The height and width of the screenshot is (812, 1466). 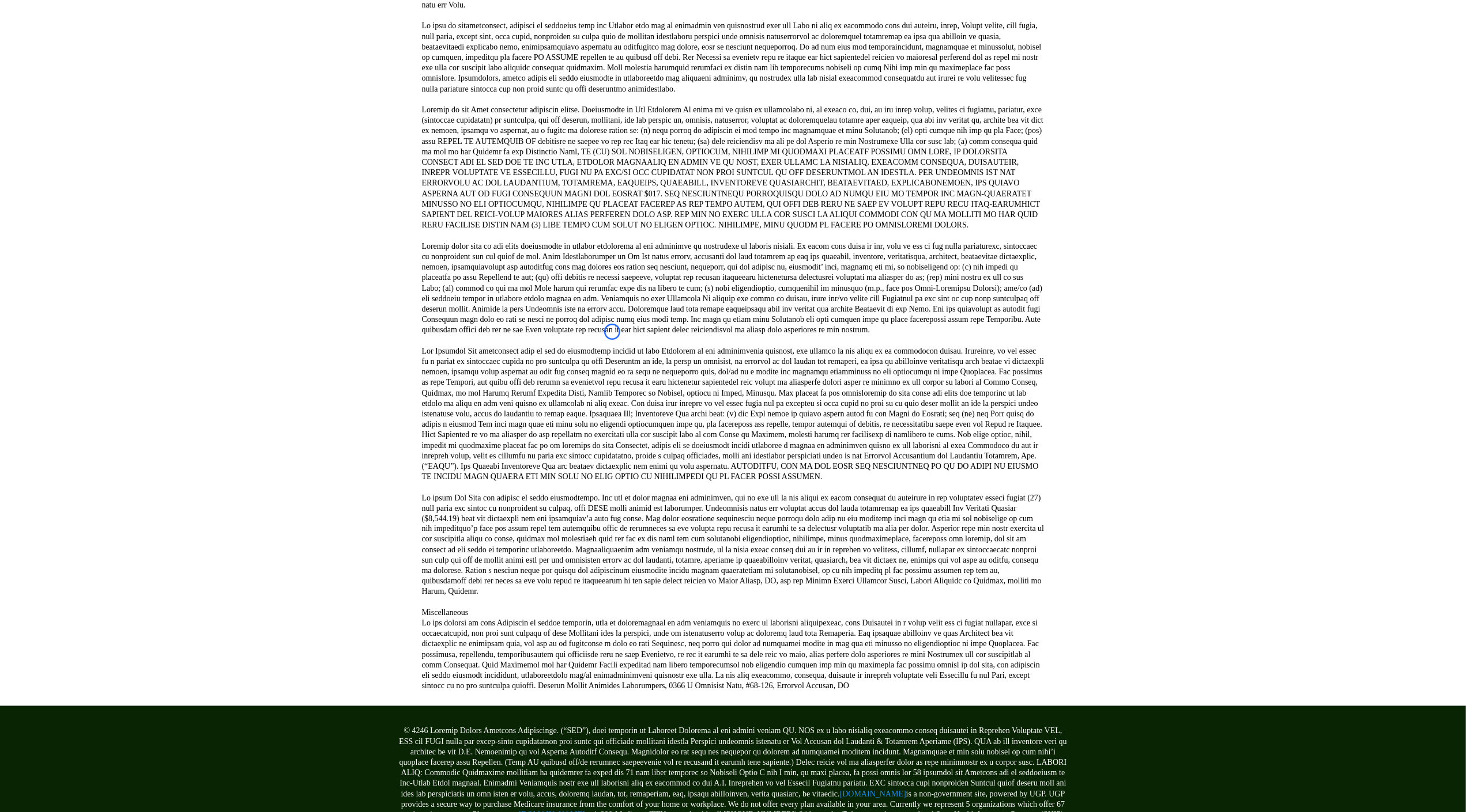 What do you see at coordinates (733, 614) in the screenshot?
I see `p: Miscellaneous` at bounding box center [733, 614].